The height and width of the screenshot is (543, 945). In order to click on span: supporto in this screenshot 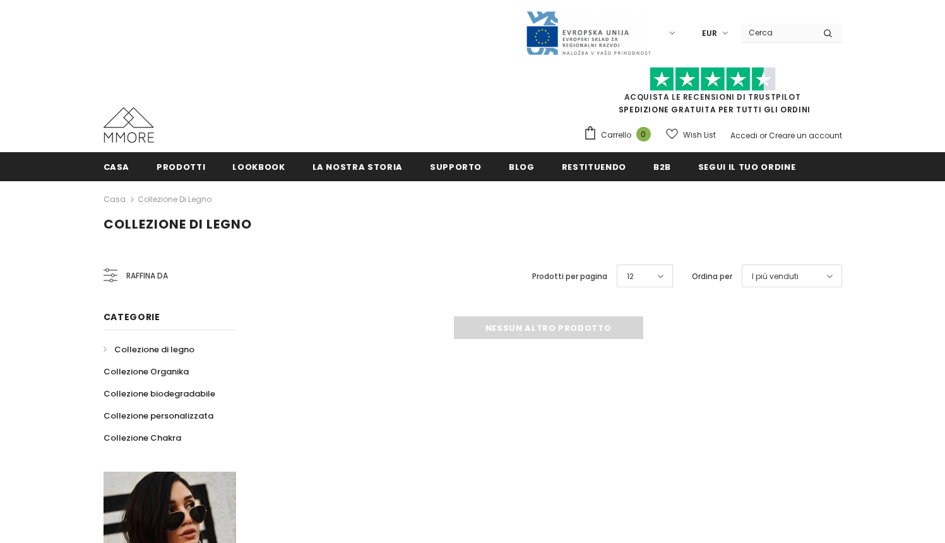, I will do `click(456, 167)`.